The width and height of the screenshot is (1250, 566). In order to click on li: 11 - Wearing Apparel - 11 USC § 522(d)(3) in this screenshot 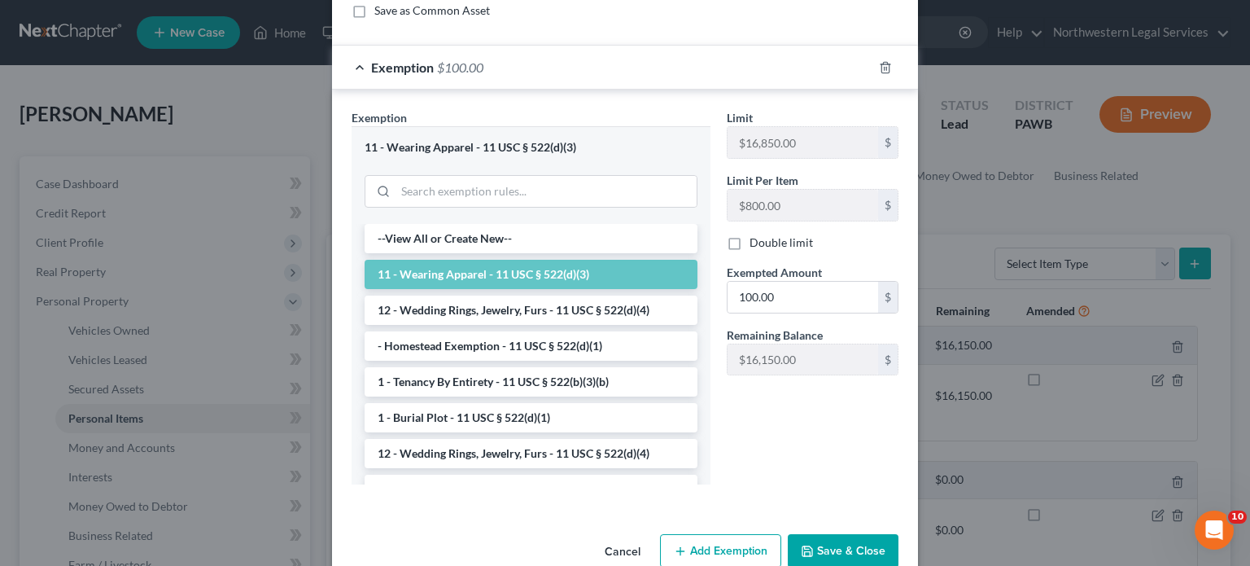, I will do `click(531, 274)`.